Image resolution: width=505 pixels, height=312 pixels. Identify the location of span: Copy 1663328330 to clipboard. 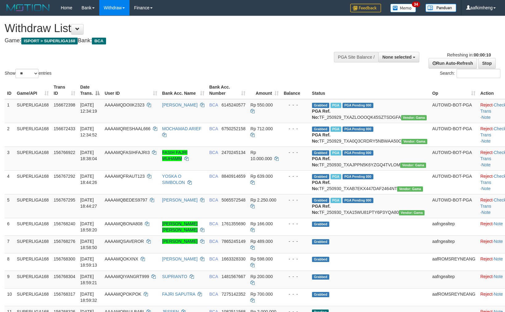
(233, 259).